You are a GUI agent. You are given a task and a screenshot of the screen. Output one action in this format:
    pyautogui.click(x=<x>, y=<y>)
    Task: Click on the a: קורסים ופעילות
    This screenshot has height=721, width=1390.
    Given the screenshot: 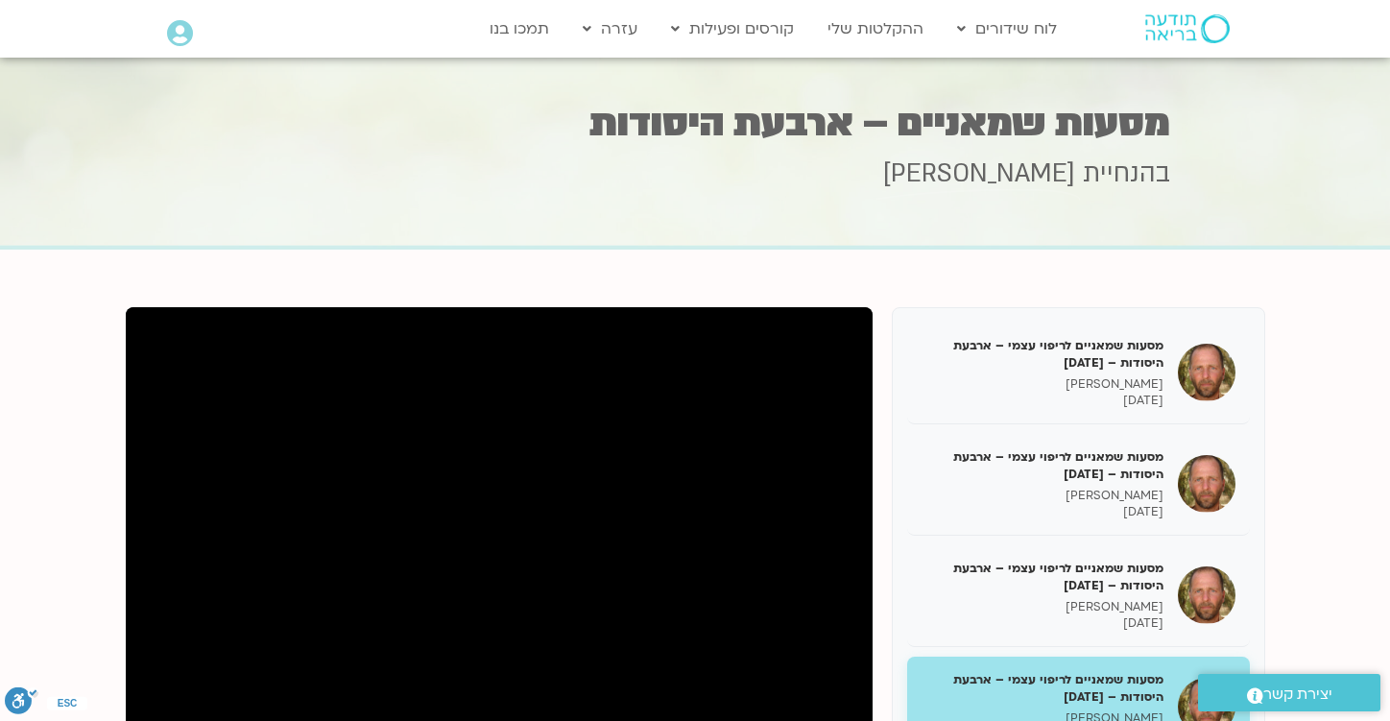 What is the action you would take?
    pyautogui.click(x=732, y=29)
    